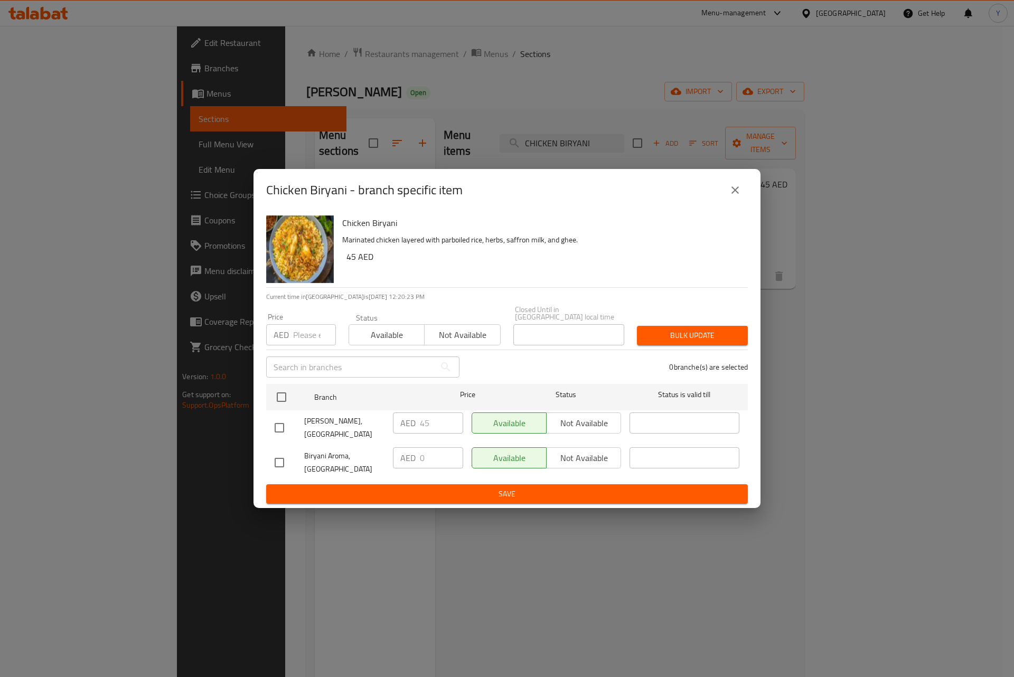 This screenshot has width=1014, height=677. Describe the element at coordinates (709, 367) in the screenshot. I see `p: 0 branche(s) are selected` at that location.